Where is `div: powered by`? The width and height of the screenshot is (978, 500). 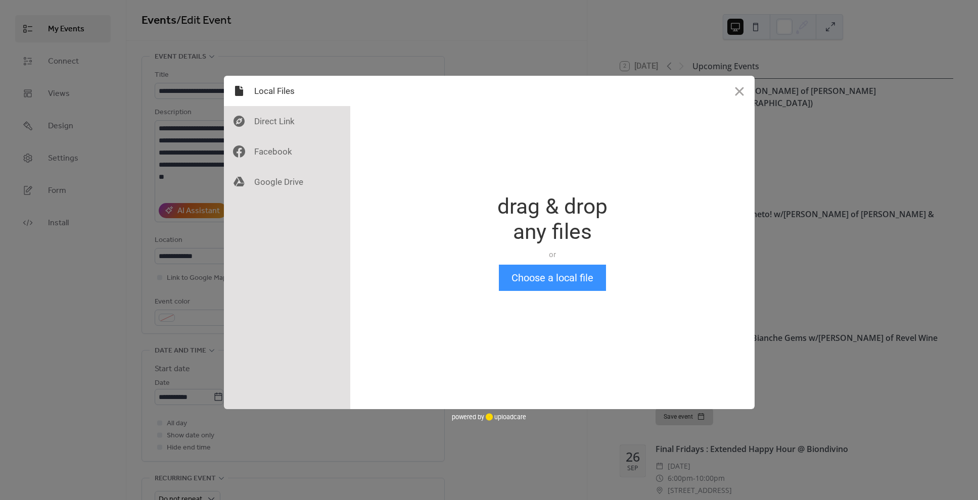
div: powered by is located at coordinates (489, 417).